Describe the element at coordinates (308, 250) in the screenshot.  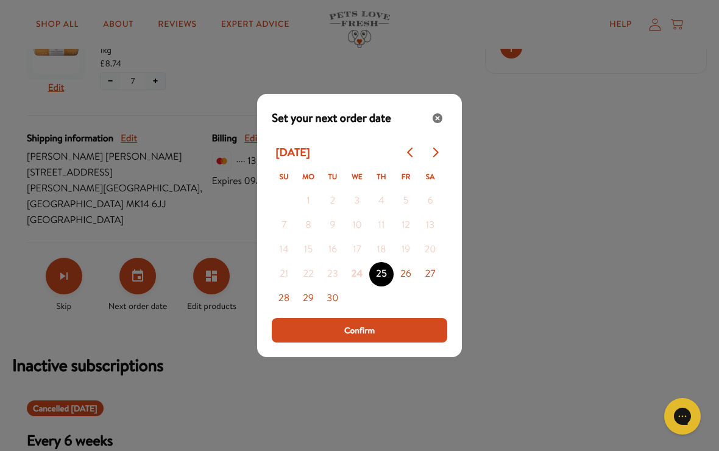
I see `button: 15` at that location.